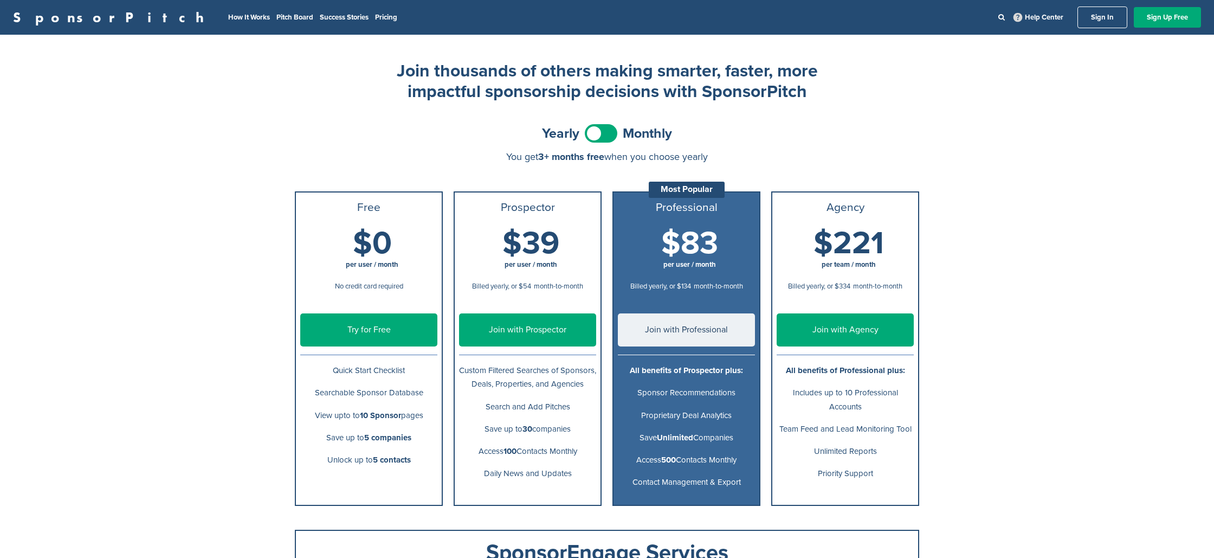  Describe the element at coordinates (368, 208) in the screenshot. I see `h3: Free` at that location.